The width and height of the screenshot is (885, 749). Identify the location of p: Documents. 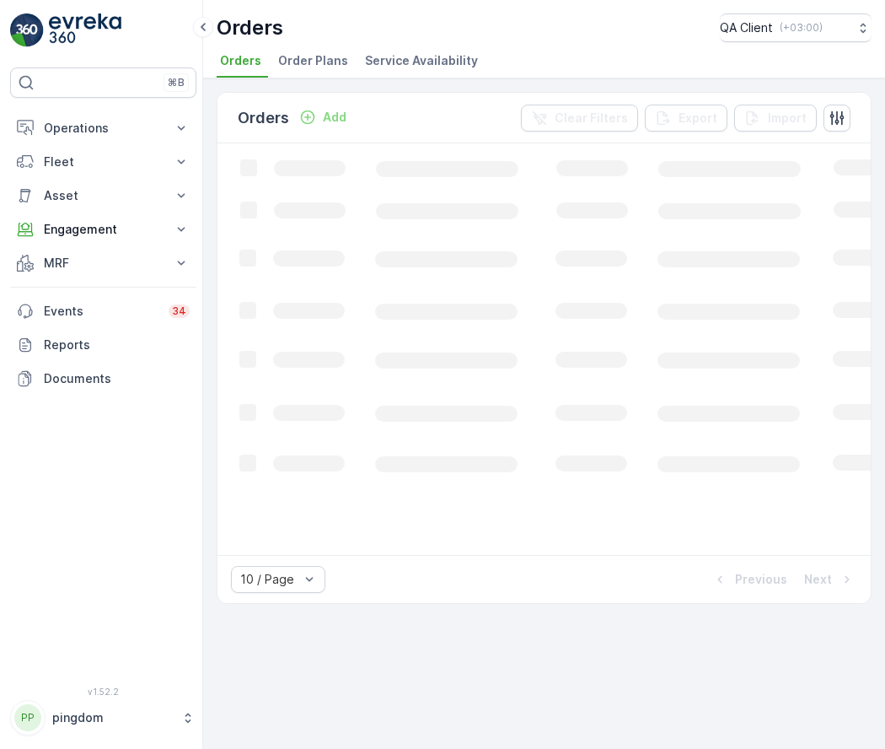
(116, 379).